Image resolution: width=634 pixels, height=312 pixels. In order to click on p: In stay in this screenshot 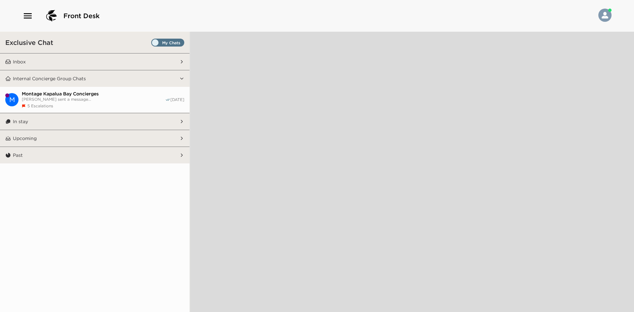, I will do `click(20, 122)`.